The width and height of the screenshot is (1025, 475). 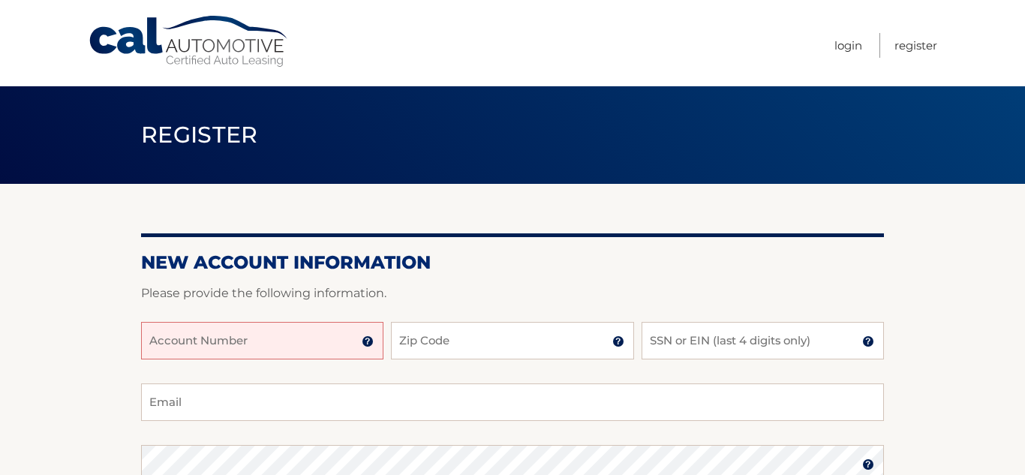 I want to click on p: Please provide the following information., so click(x=513, y=293).